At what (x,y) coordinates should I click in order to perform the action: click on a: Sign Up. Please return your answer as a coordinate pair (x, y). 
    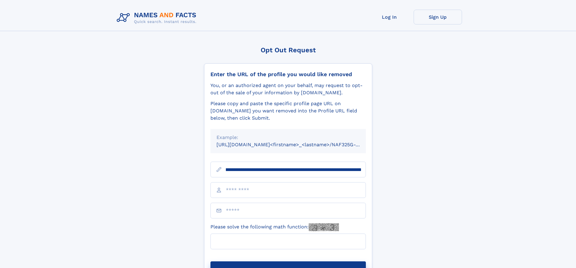
    Looking at the image, I should click on (438, 17).